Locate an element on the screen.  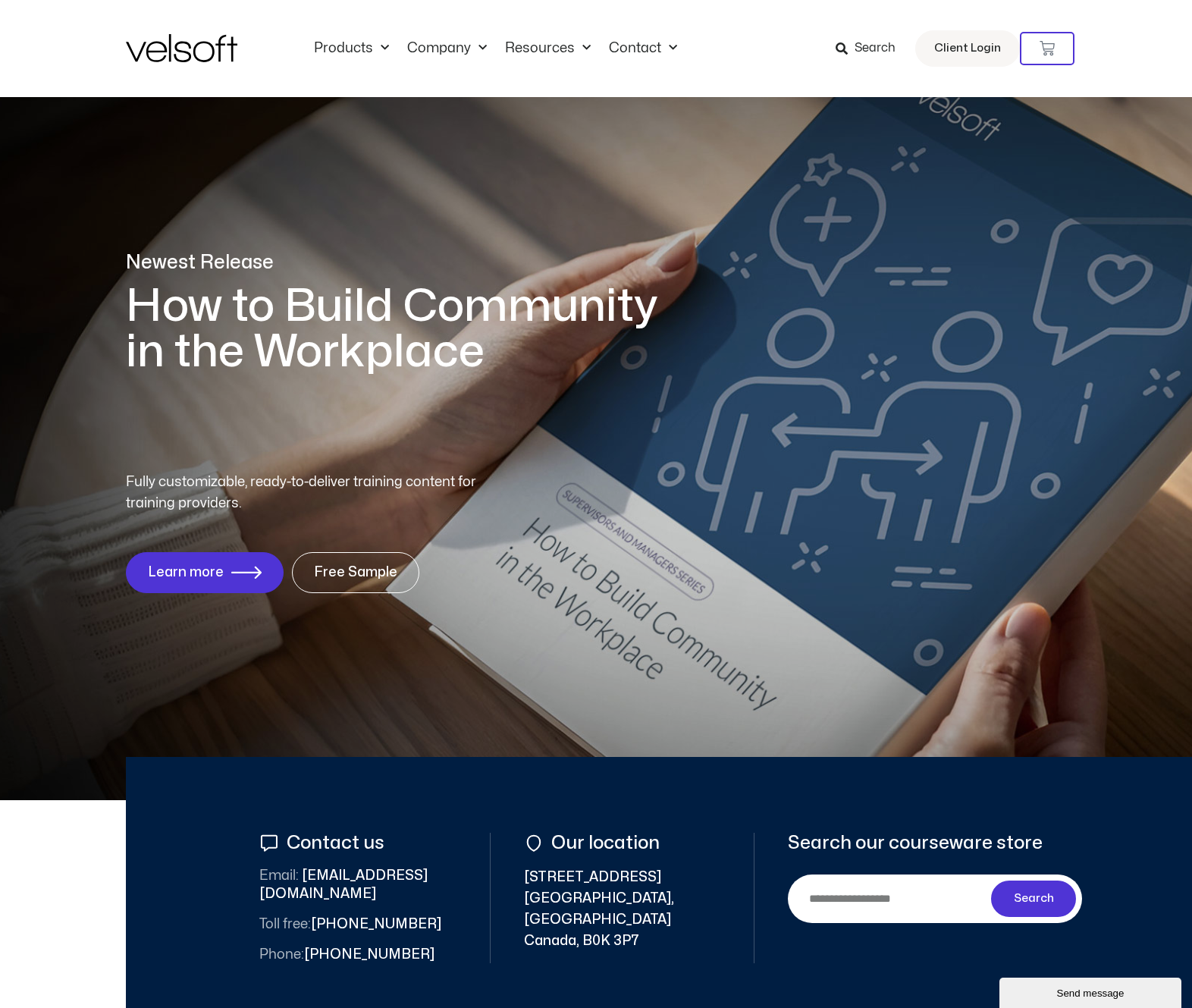
span: Toll free: is located at coordinates (285, 924).